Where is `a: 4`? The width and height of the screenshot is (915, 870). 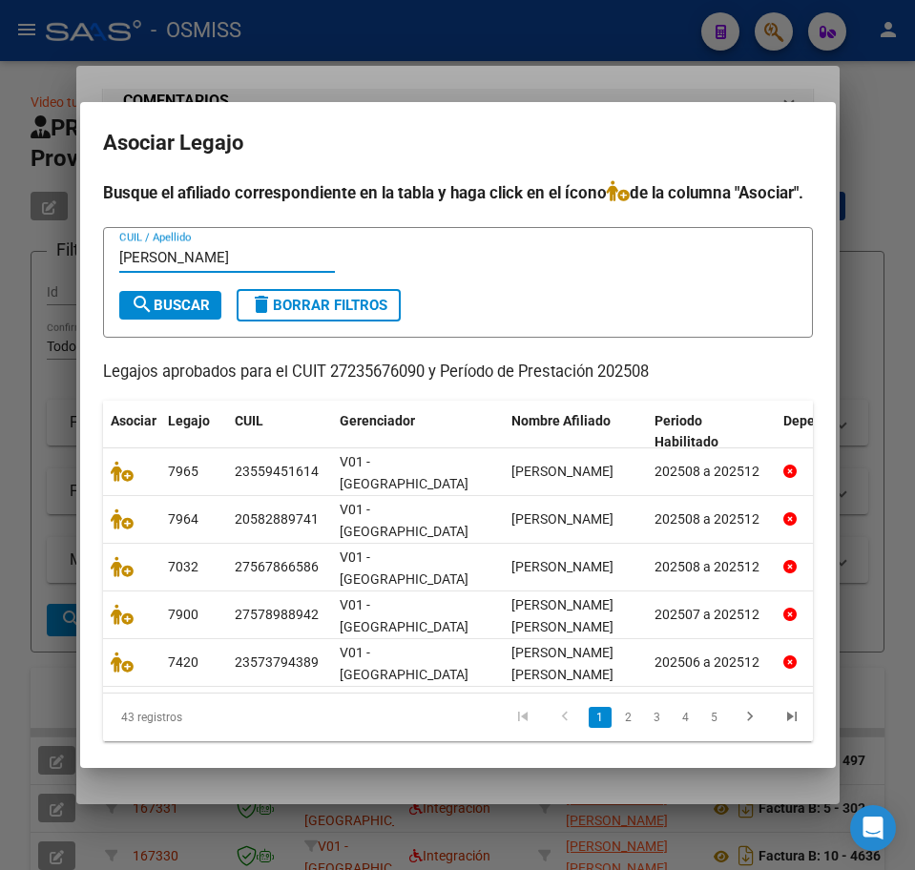 a: 4 is located at coordinates (686, 718).